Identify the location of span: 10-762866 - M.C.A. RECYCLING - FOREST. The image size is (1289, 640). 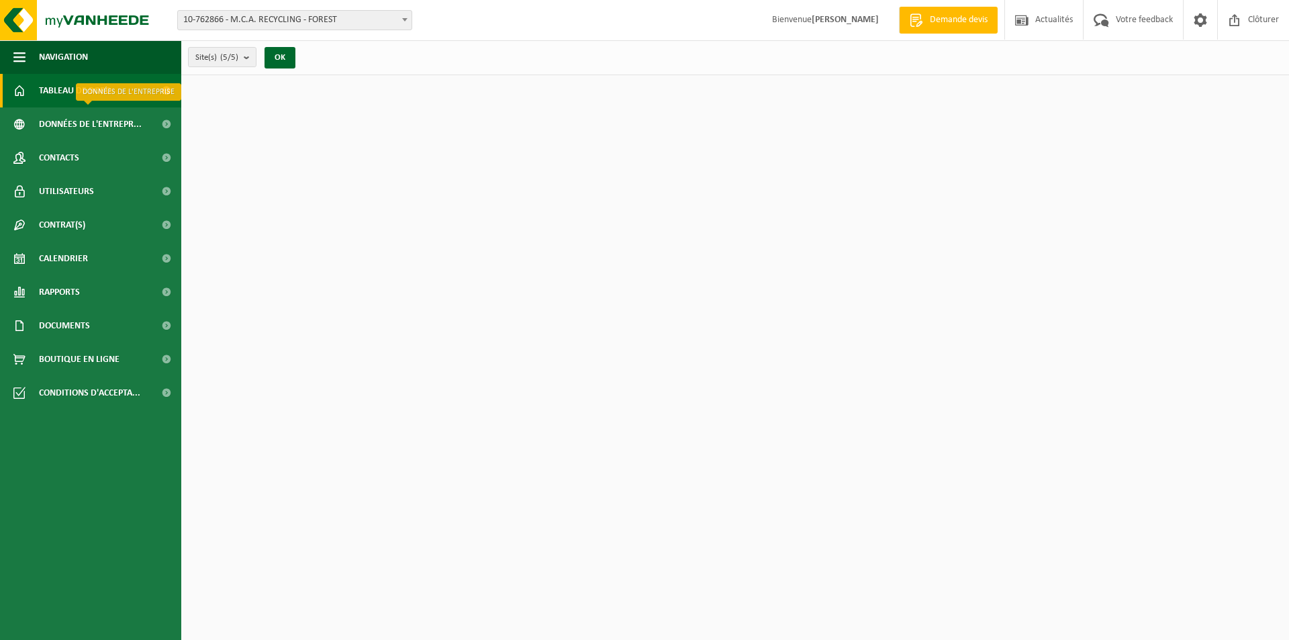
(295, 20).